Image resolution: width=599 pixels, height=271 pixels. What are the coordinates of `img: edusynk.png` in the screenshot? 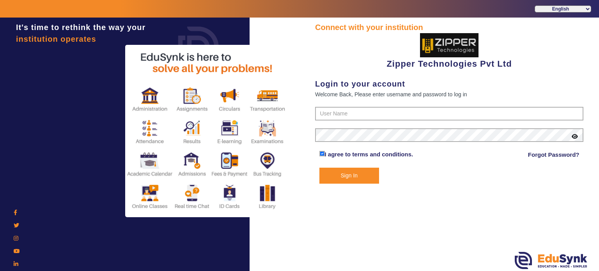 It's located at (551, 261).